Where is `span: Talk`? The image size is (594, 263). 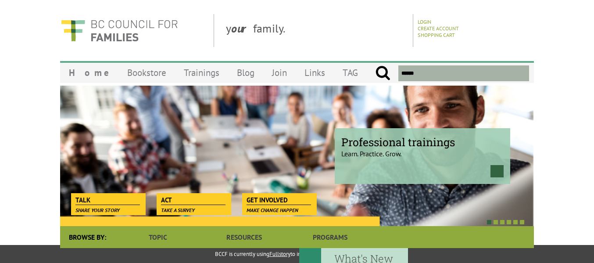 span: Talk is located at coordinates (107, 200).